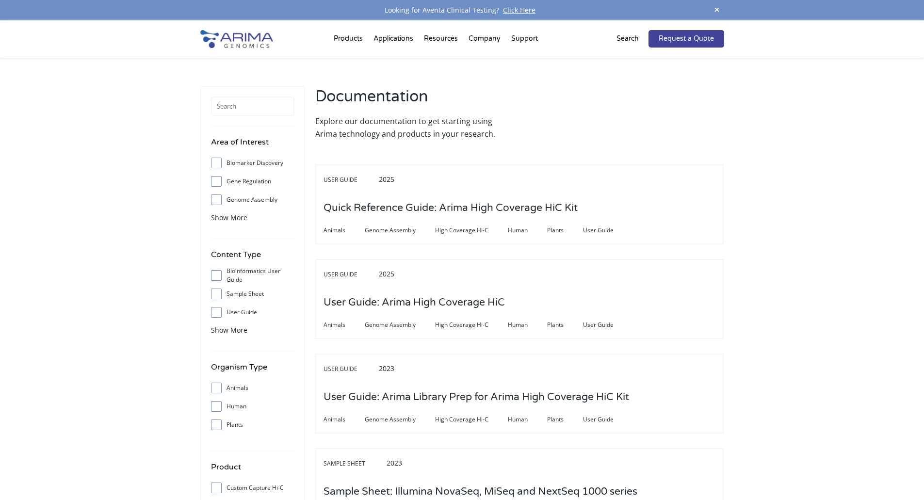 The height and width of the screenshot is (500, 924). I want to click on label: Biomarker Discovery, so click(253, 163).